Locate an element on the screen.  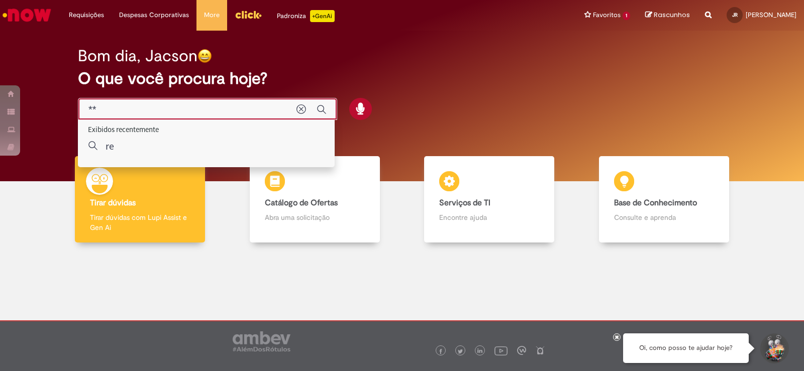
p: +GenAi is located at coordinates (322, 16).